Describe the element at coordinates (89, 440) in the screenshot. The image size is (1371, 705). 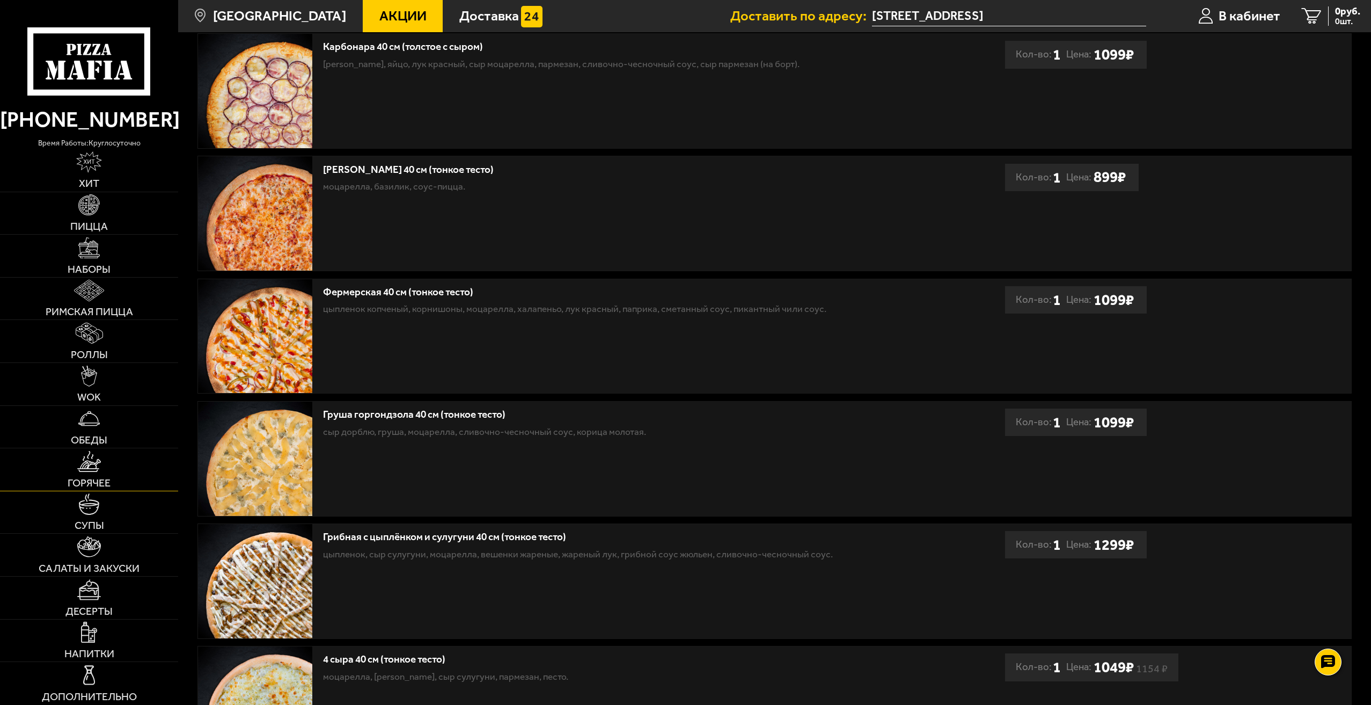
I see `span: Обеды` at that location.